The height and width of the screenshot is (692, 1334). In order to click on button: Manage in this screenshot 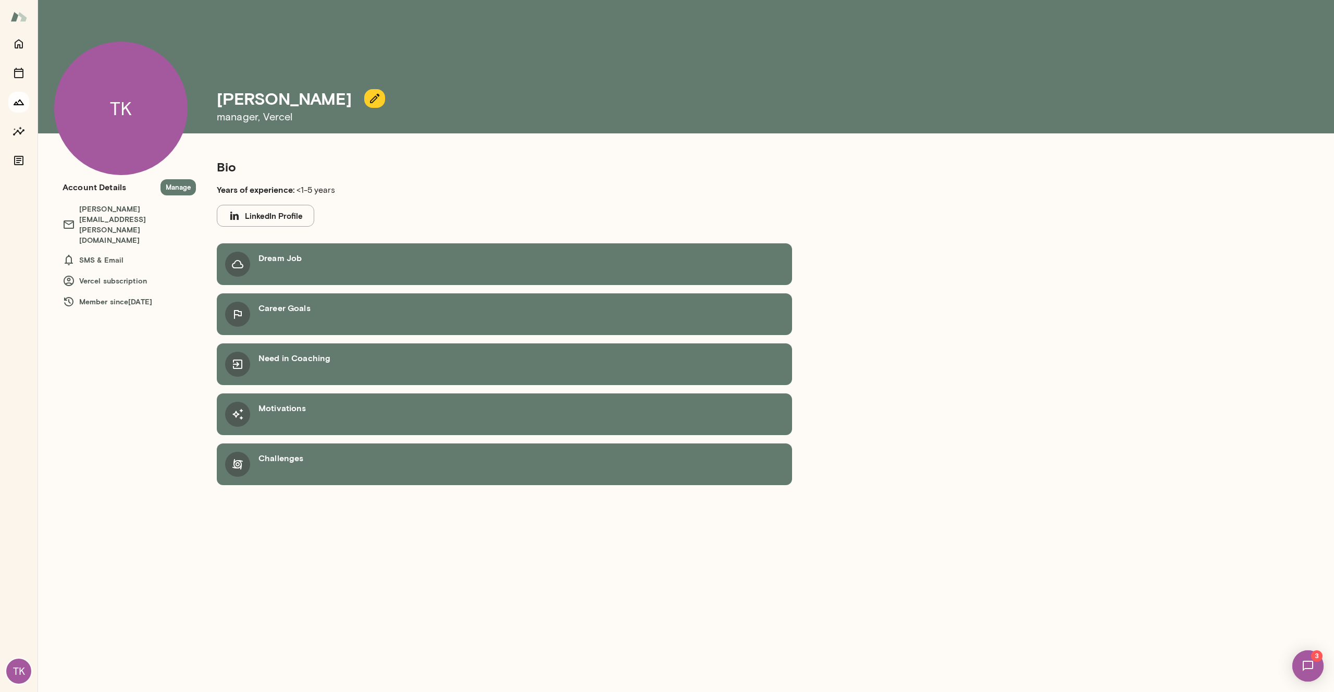, I will do `click(178, 187)`.